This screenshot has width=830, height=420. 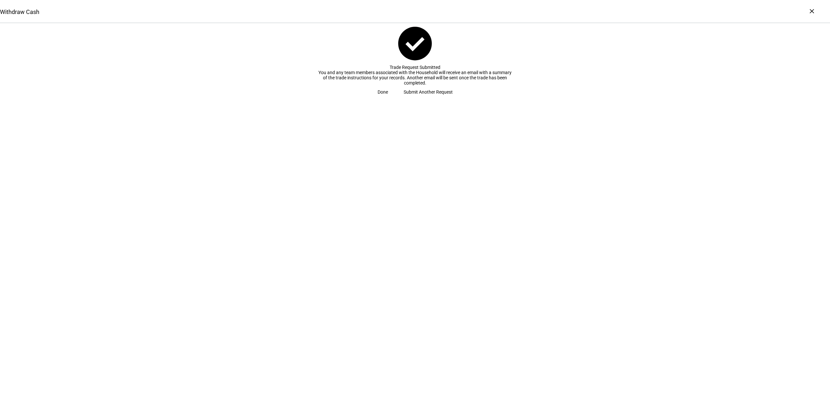 What do you see at coordinates (428, 92) in the screenshot?
I see `span: Submit Another Request` at bounding box center [428, 92].